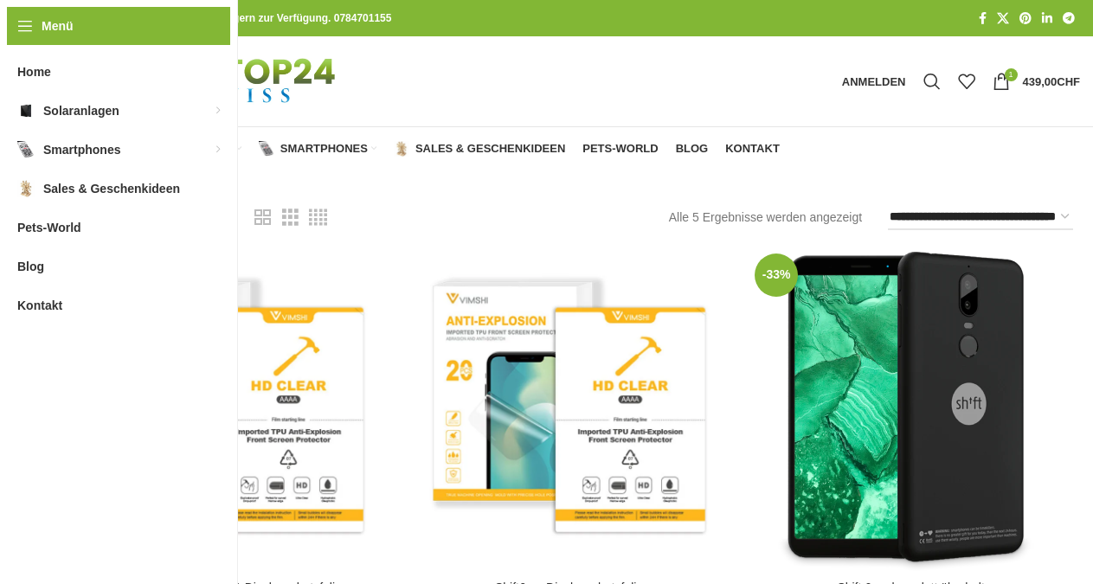 The image size is (1093, 584). Describe the element at coordinates (1048, 18) in the screenshot. I see `a: LinkedIn Social Link` at that location.